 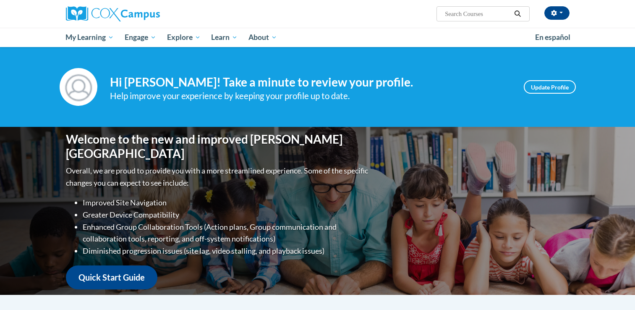 I want to click on a: Learn, so click(x=224, y=37).